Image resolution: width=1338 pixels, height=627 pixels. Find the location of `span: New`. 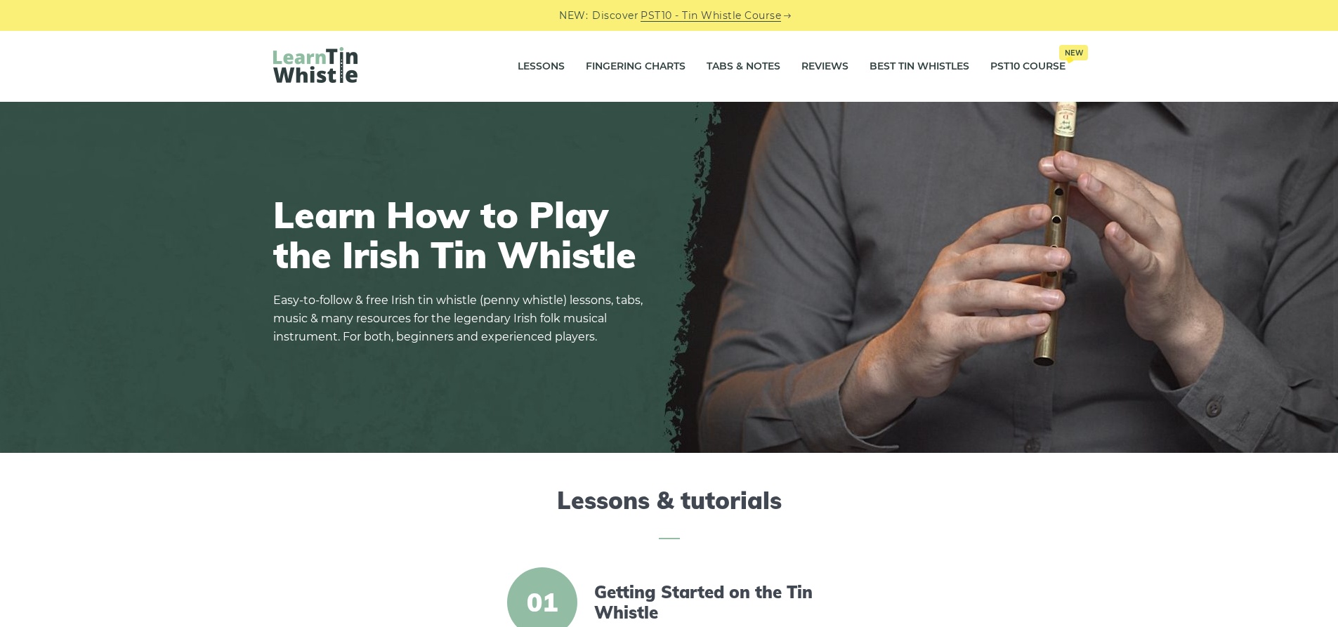

span: New is located at coordinates (1073, 53).